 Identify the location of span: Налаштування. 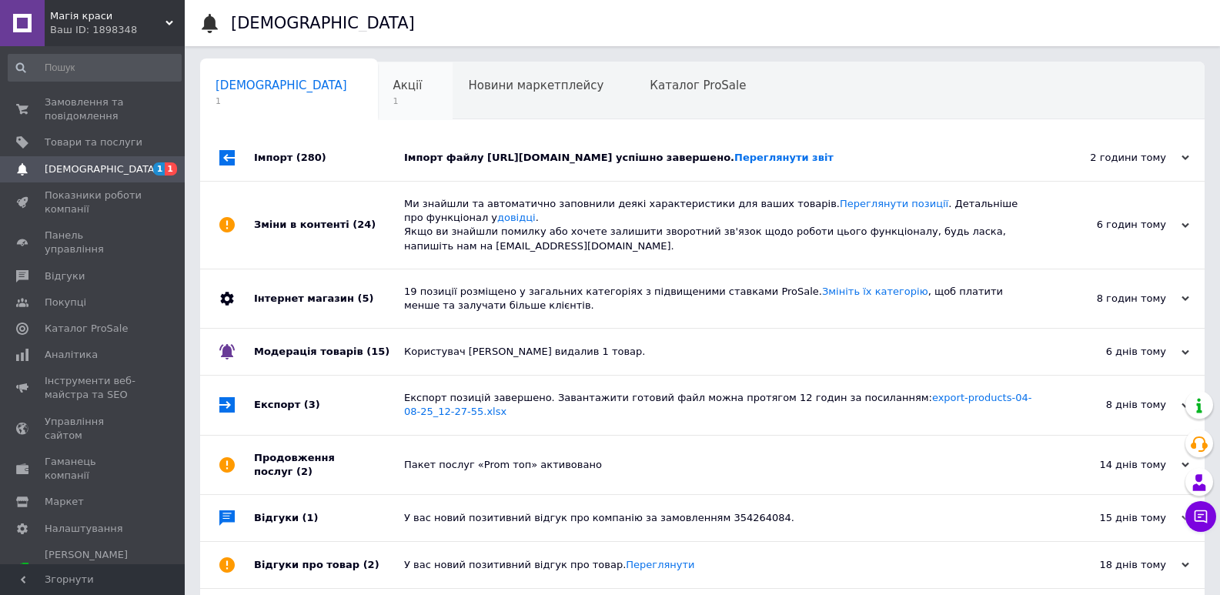
(84, 529).